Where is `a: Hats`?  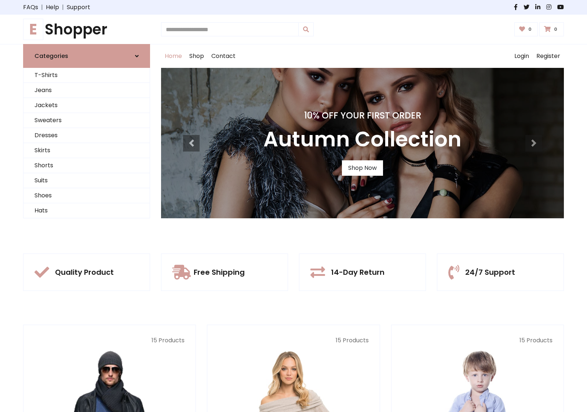
a: Hats is located at coordinates (87, 210).